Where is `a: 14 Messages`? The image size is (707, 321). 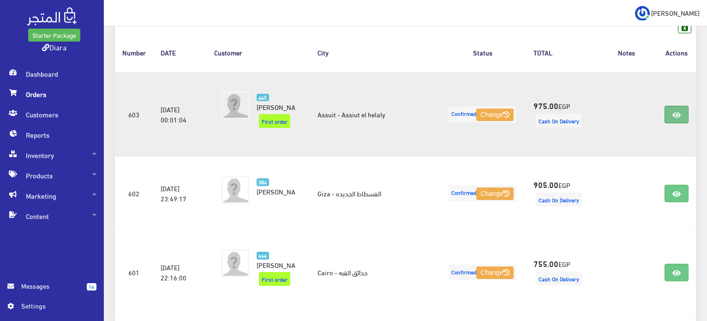 a: 14 Messages is located at coordinates (52, 290).